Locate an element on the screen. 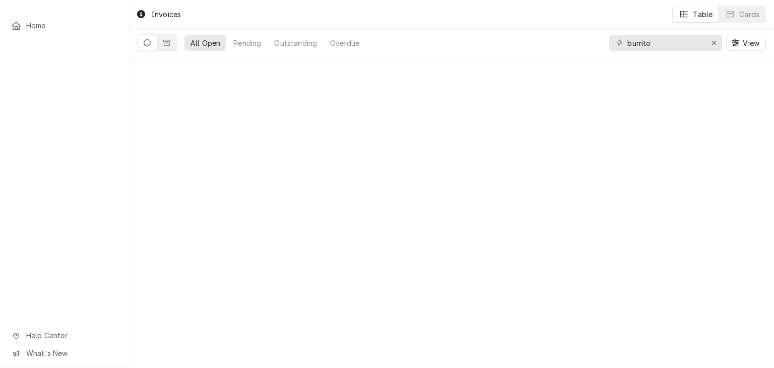  span: View is located at coordinates (750, 43).